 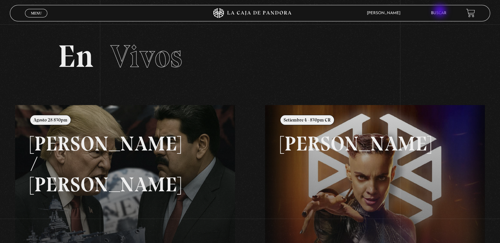 What do you see at coordinates (250, 56) in the screenshot?
I see `h2: En` at bounding box center [250, 56].